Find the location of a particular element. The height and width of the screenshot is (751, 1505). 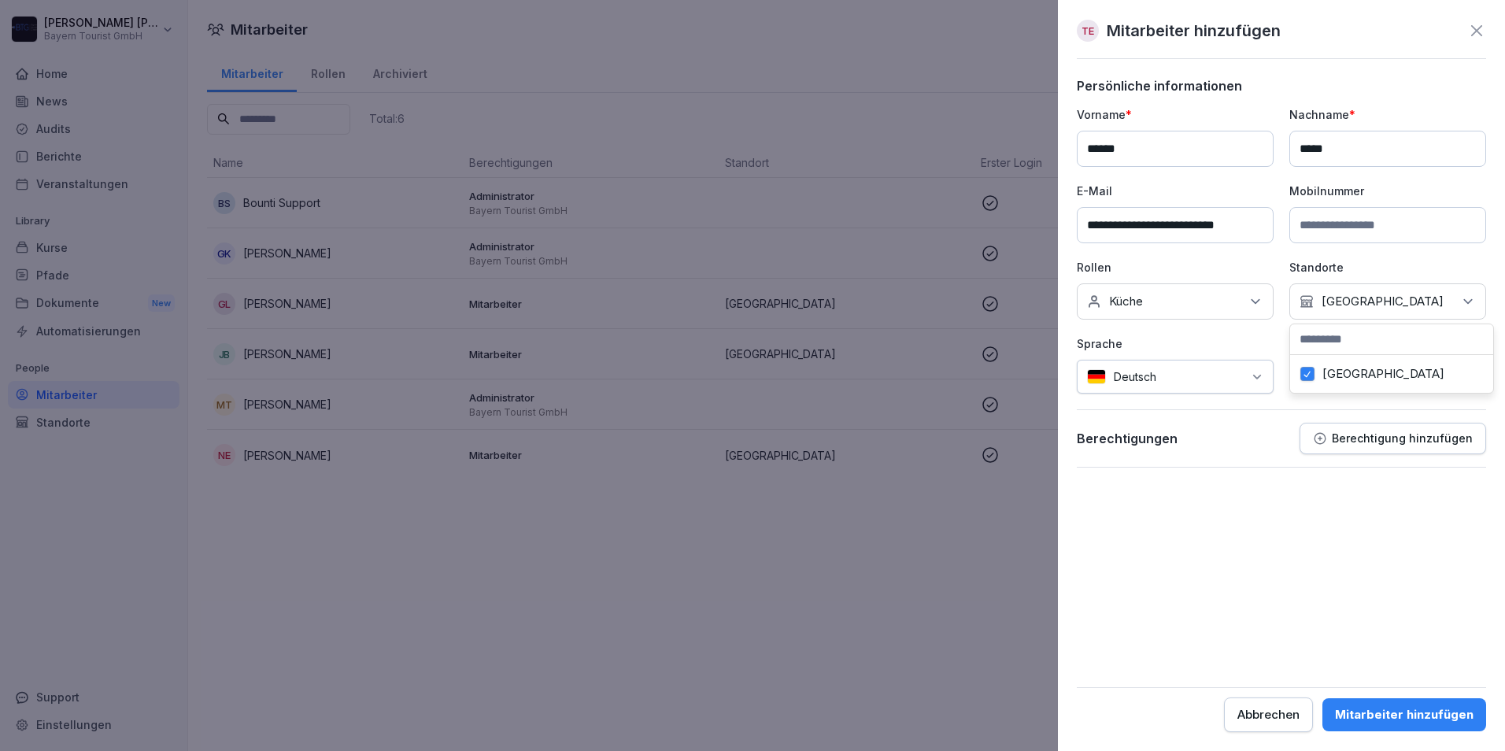

p: Standorte is located at coordinates (1388, 267).